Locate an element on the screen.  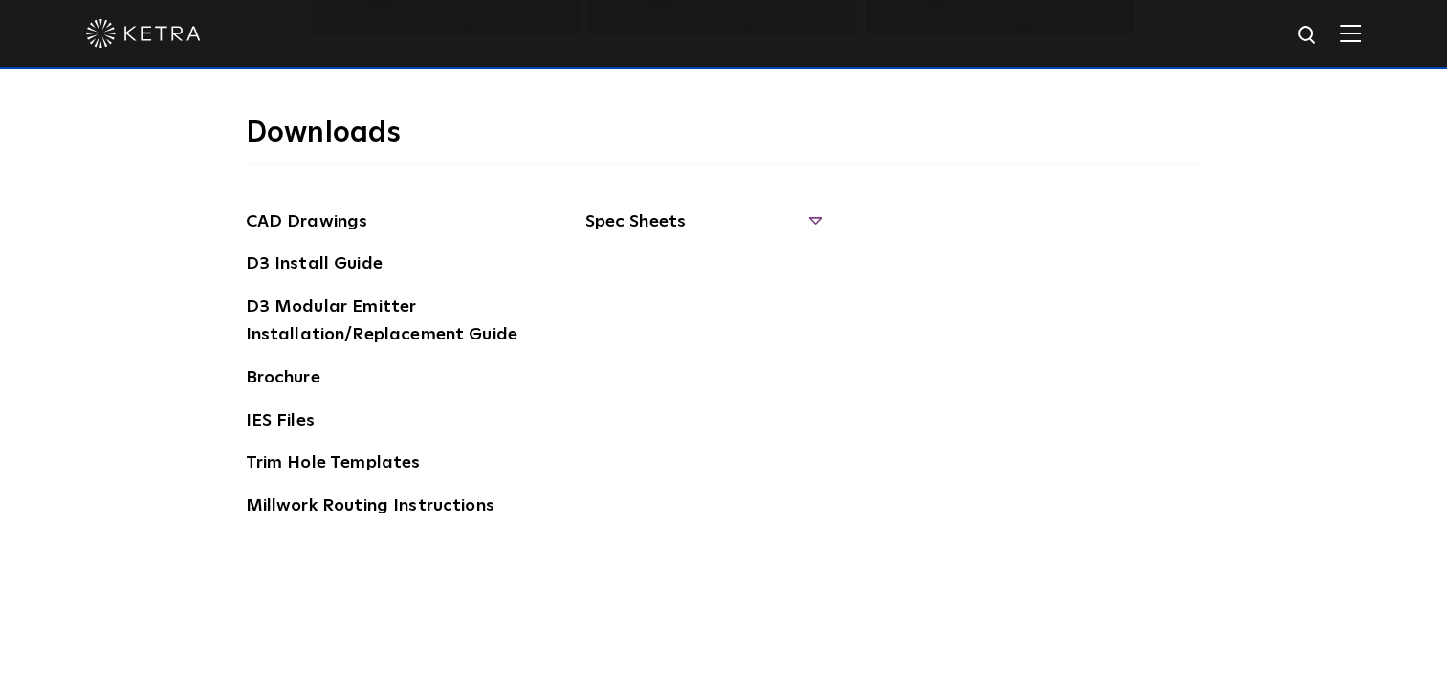
a: IES Files is located at coordinates (280, 423).